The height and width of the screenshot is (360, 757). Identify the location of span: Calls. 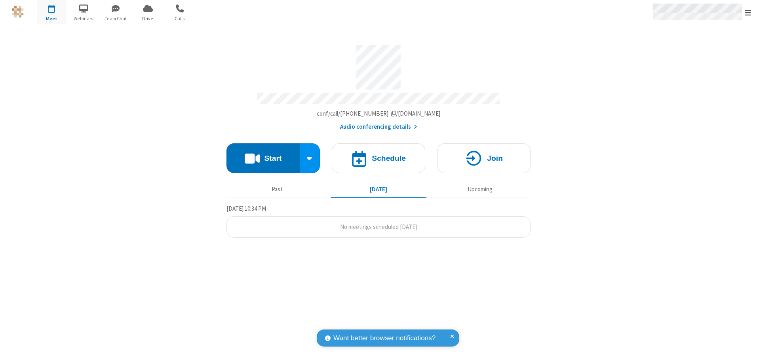
(180, 19).